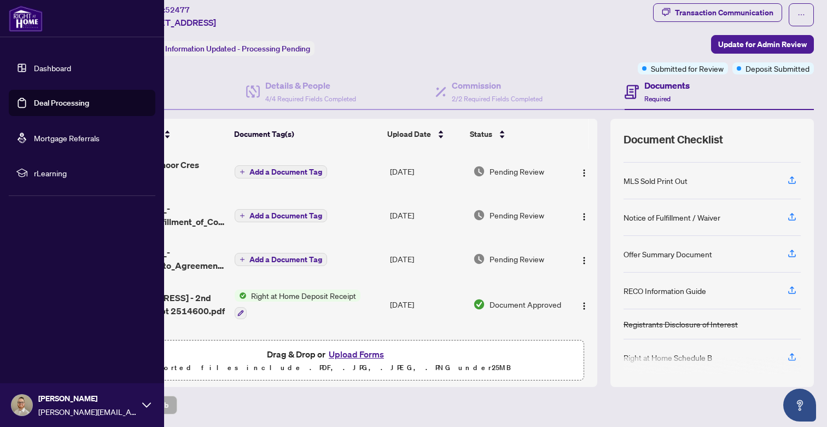  What do you see at coordinates (668, 357) in the screenshot?
I see `div: Right at Home Schedule B` at bounding box center [668, 357].